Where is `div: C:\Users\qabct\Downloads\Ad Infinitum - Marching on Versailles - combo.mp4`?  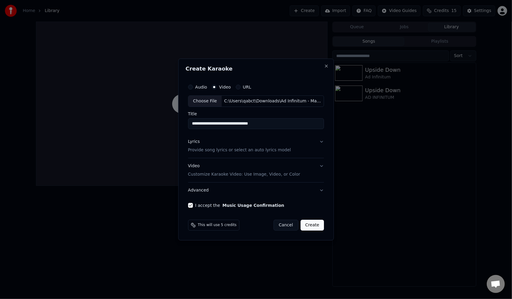 div: C:\Users\qabct\Downloads\Ad Infinitum - Marching on Versailles - combo.mp4 is located at coordinates (273, 101).